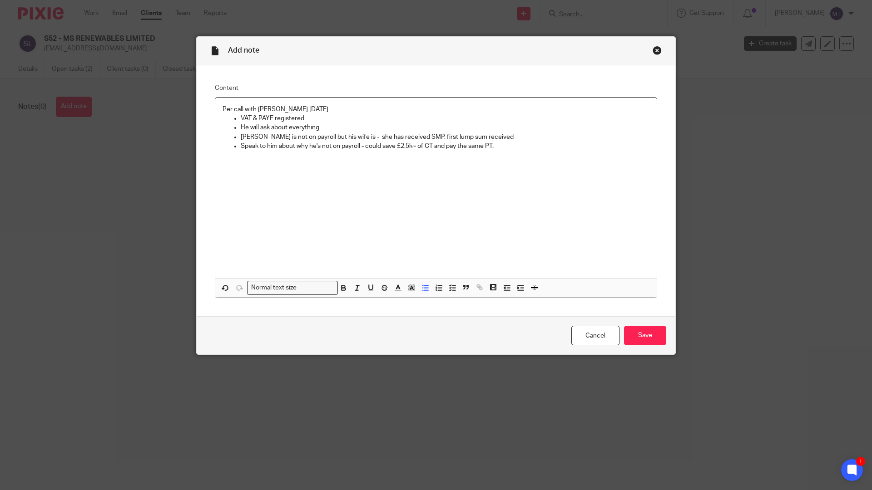 The height and width of the screenshot is (490, 872). Describe the element at coordinates (445, 118) in the screenshot. I see `p: VAT & PAYE registered` at that location.